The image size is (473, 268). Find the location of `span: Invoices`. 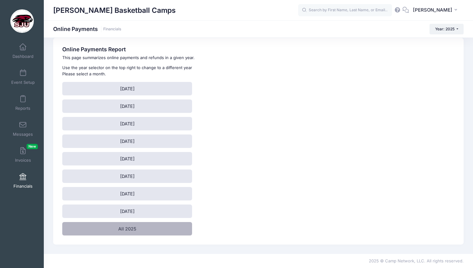

span: Invoices is located at coordinates (23, 160).